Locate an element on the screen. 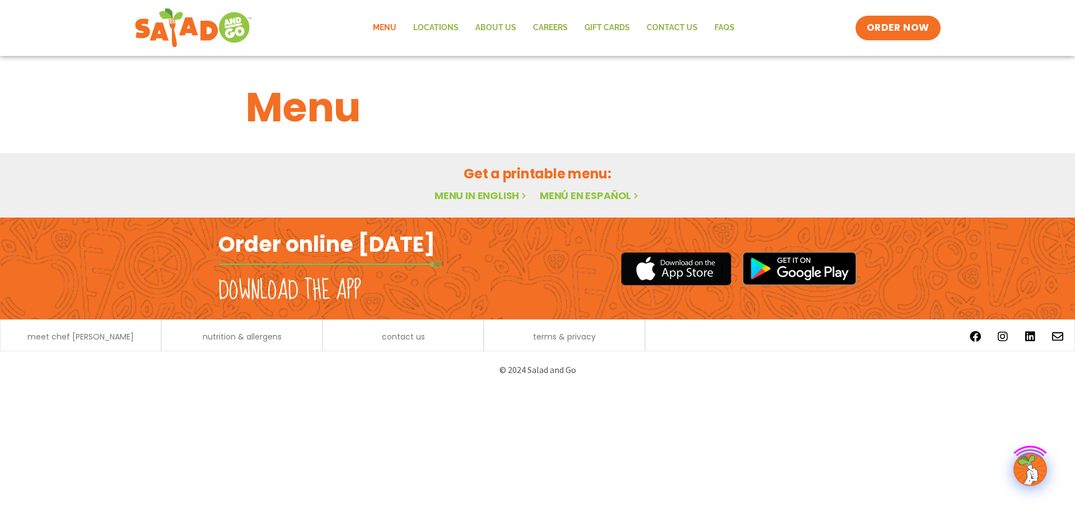 Image resolution: width=1075 pixels, height=514 pixels. a: Menu in English is located at coordinates (481, 195).